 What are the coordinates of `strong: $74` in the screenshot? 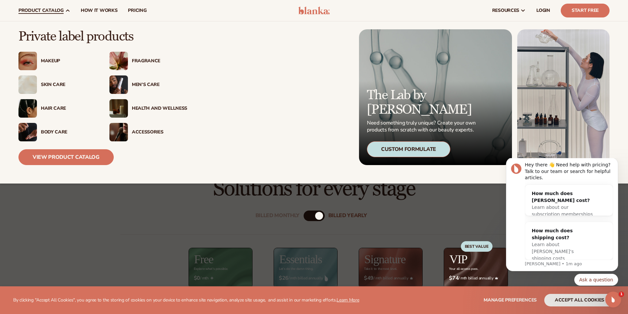 It's located at (454, 278).